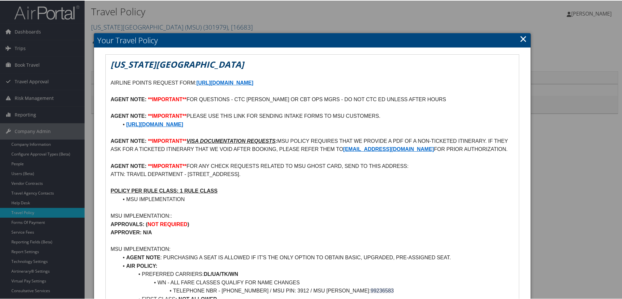 The image size is (622, 299). Describe the element at coordinates (143, 257) in the screenshot. I see `strong: AGENT NOTE` at that location.